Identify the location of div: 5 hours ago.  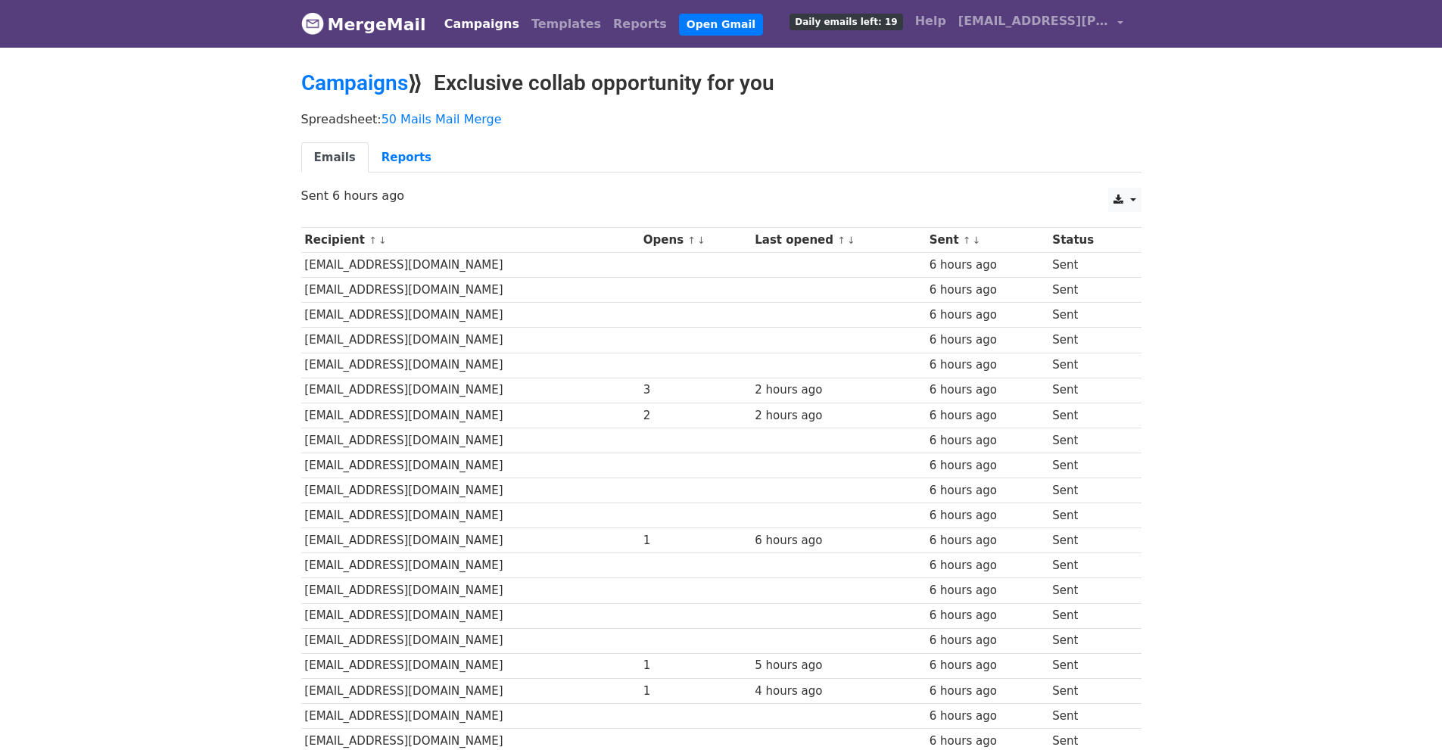
(838, 666).